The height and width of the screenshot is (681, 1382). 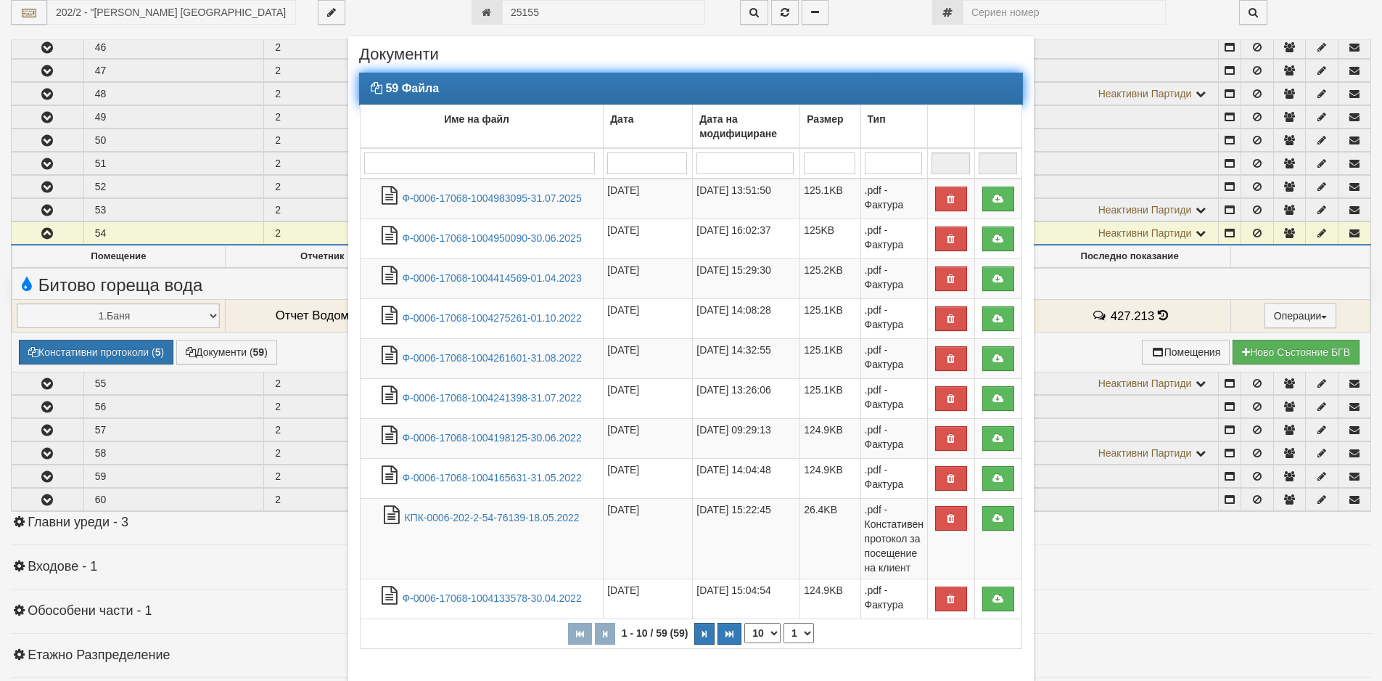 What do you see at coordinates (830, 238) in the screenshot?
I see `td: 125KB` at bounding box center [830, 238].